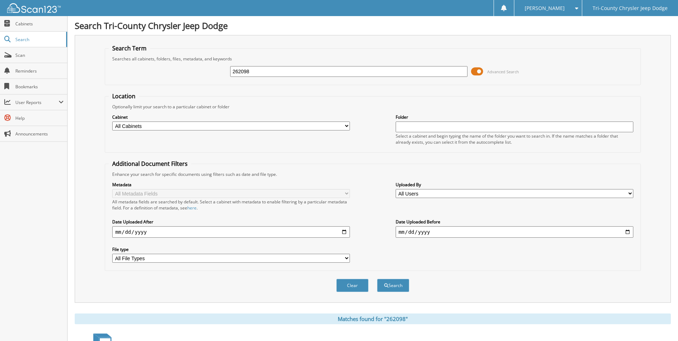 This screenshot has height=341, width=678. Describe the element at coordinates (231, 221) in the screenshot. I see `label: Date Uploaded After` at that location.